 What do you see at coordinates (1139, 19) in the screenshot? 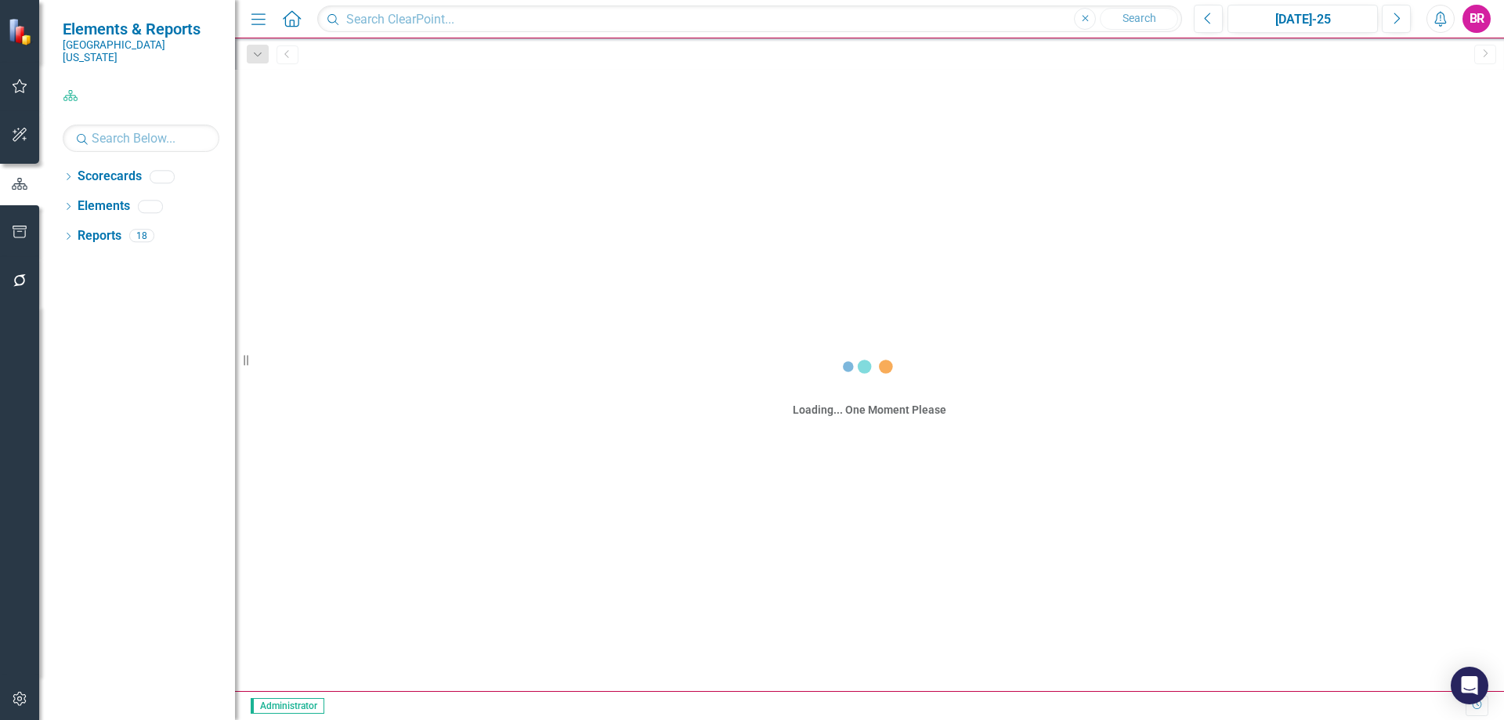
I see `button: Search` at bounding box center [1139, 19].